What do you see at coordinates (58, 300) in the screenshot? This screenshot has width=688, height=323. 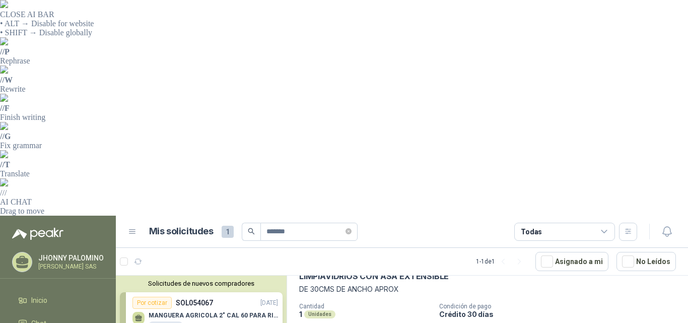 I see `a: Inicio` at bounding box center [58, 300].